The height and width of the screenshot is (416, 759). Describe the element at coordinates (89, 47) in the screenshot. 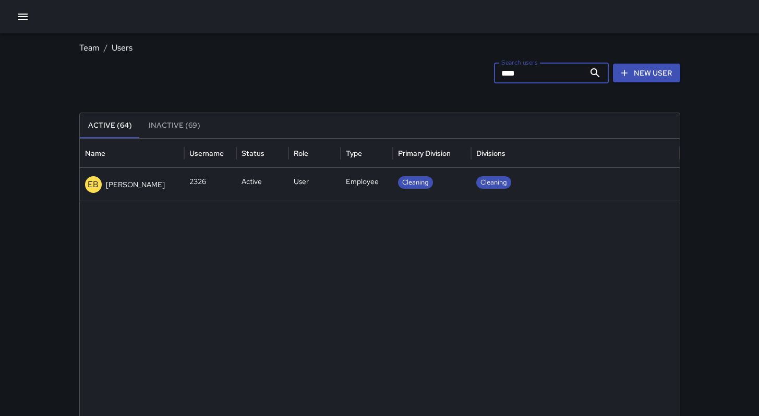

I see `a: Team` at that location.